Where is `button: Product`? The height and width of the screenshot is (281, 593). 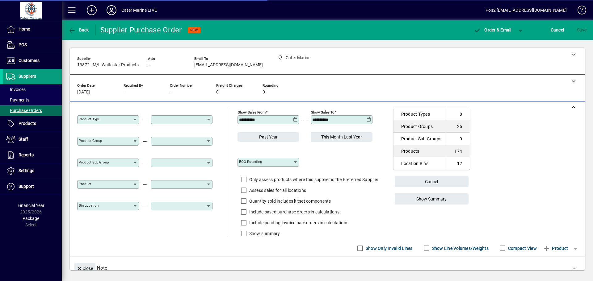
button: Product is located at coordinates (555, 249).